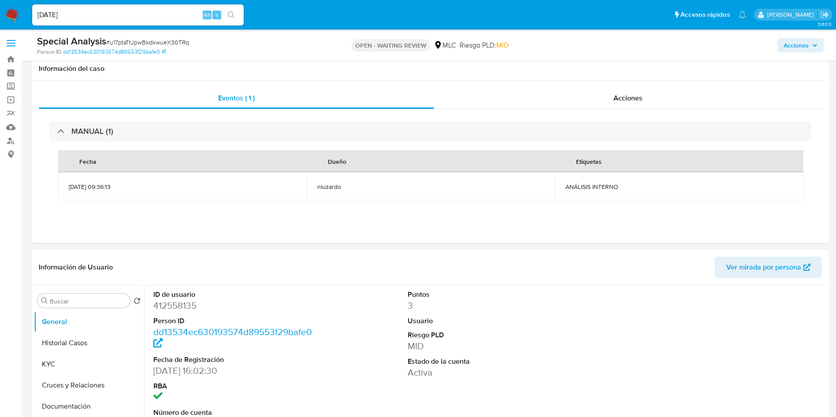 This screenshot has height=417, width=836. What do you see at coordinates (488, 335) in the screenshot?
I see `dt: Riesgo PLD` at bounding box center [488, 335].